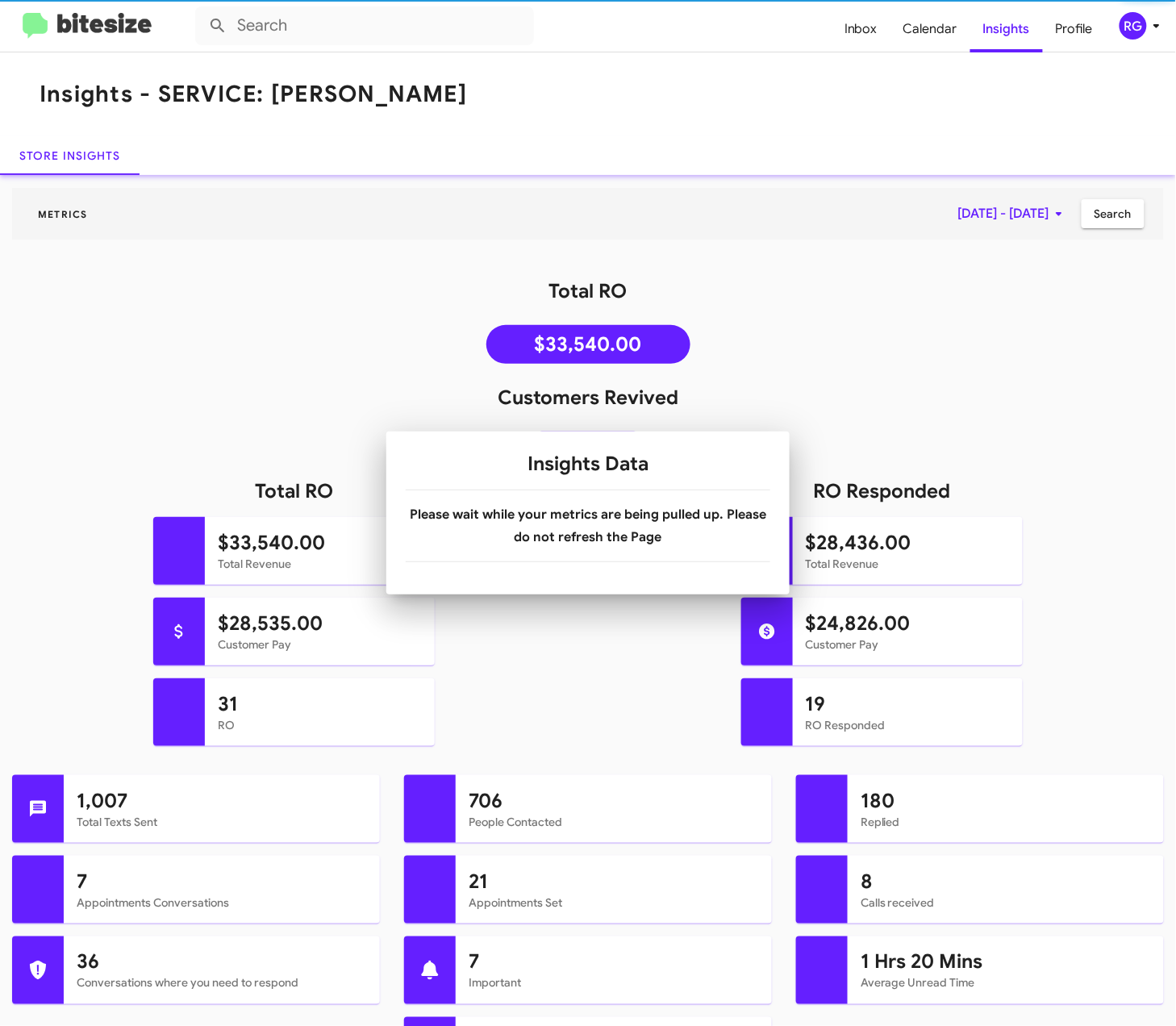  Describe the element at coordinates (860, 29) in the screenshot. I see `span: Inbox` at that location.